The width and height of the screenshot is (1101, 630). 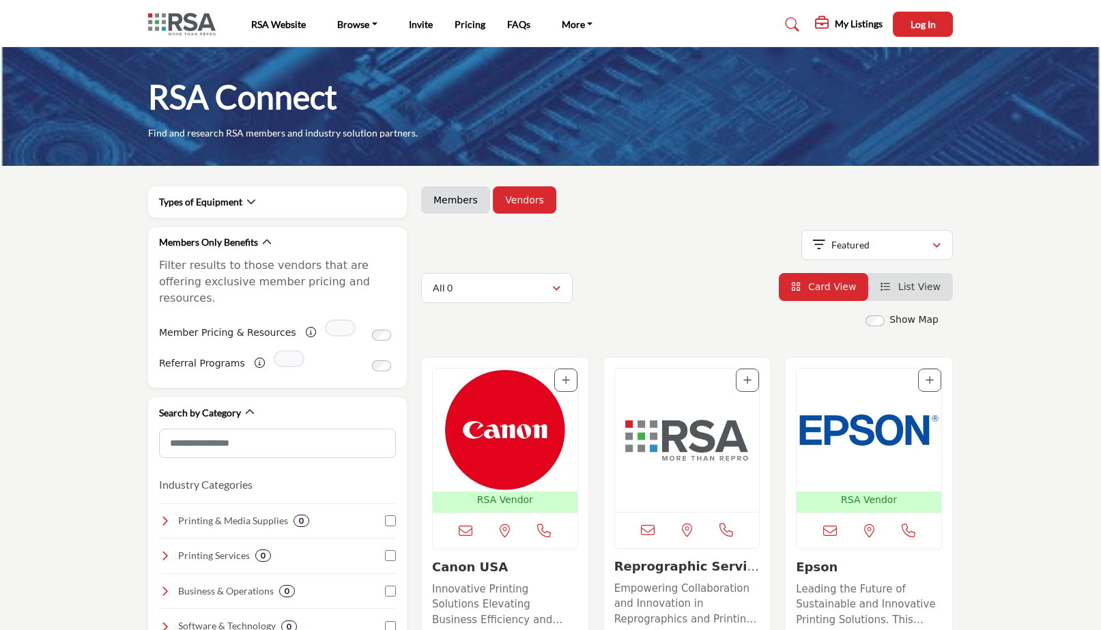 What do you see at coordinates (200, 413) in the screenshot?
I see `h2: Search by Category` at bounding box center [200, 413].